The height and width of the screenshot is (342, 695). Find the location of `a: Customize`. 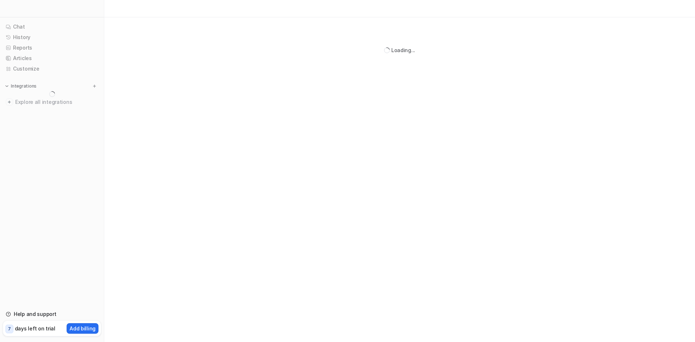

a: Customize is located at coordinates (52, 69).